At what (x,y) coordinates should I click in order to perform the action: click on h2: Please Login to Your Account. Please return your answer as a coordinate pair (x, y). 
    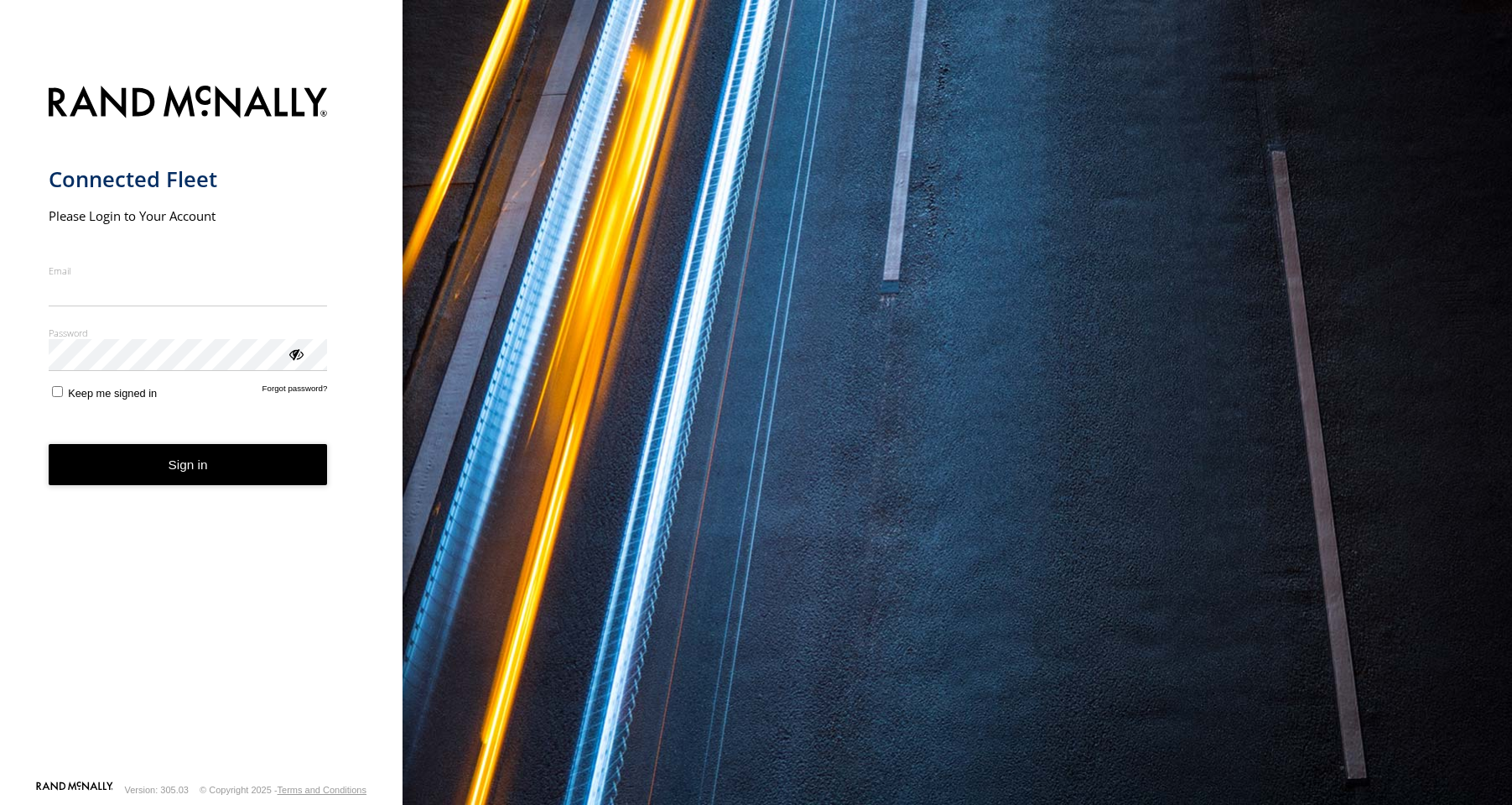
    Looking at the image, I should click on (188, 216).